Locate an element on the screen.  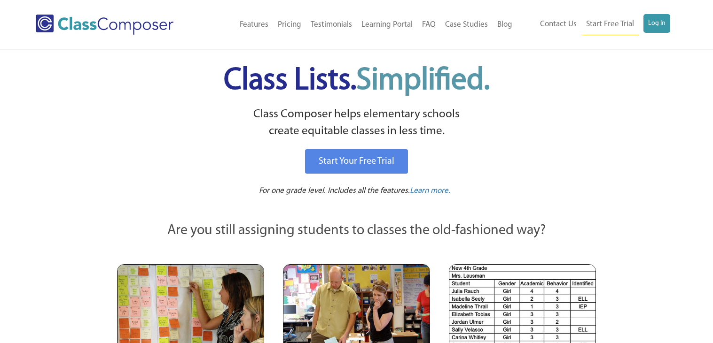
span: Class Lists. is located at coordinates (357, 81).